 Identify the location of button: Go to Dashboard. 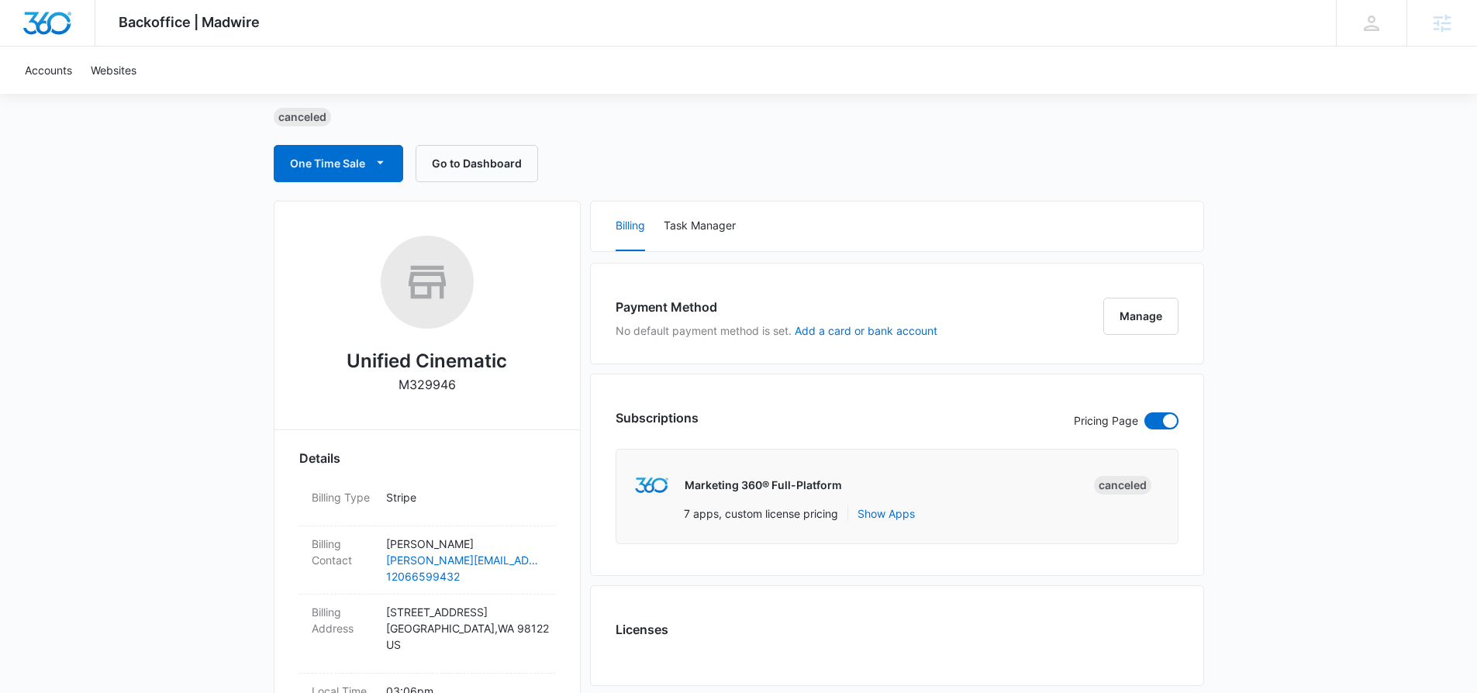
(477, 164).